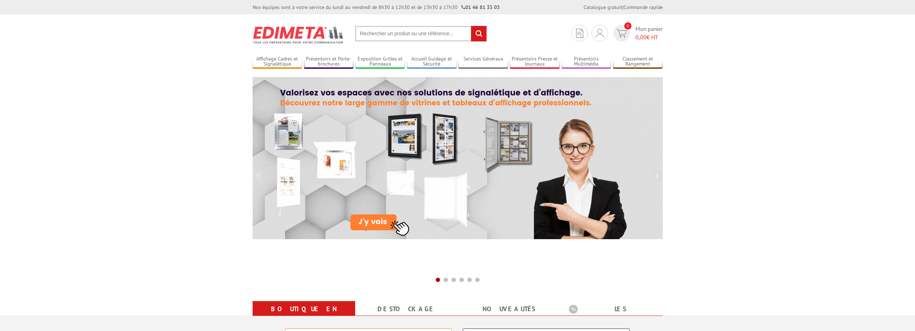 The width and height of the screenshot is (915, 331). Describe the element at coordinates (649, 37) in the screenshot. I see `span: € HT` at that location.